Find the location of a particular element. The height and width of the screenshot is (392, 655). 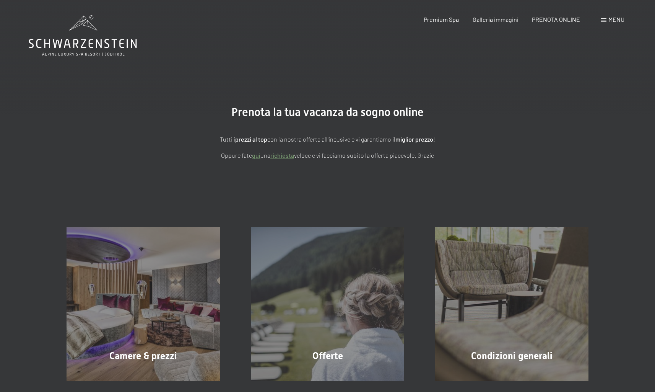

a: richiesta is located at coordinates (282, 155).